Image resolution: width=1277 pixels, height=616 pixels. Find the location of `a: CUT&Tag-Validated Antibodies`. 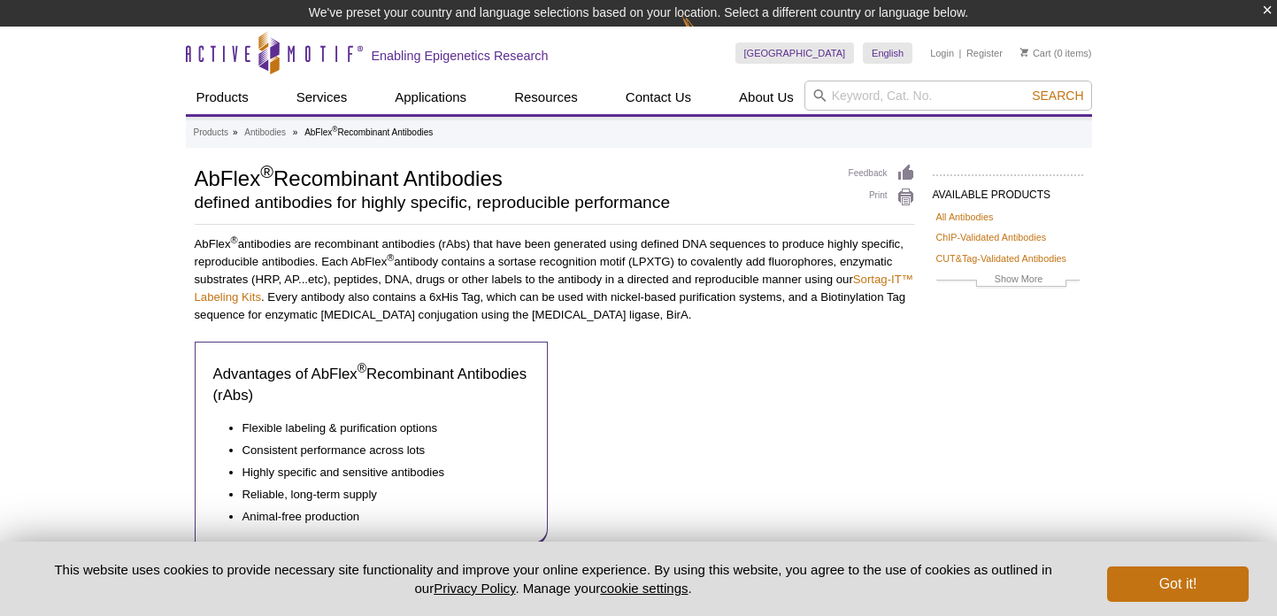

a: CUT&Tag-Validated Antibodies is located at coordinates (1001, 258).